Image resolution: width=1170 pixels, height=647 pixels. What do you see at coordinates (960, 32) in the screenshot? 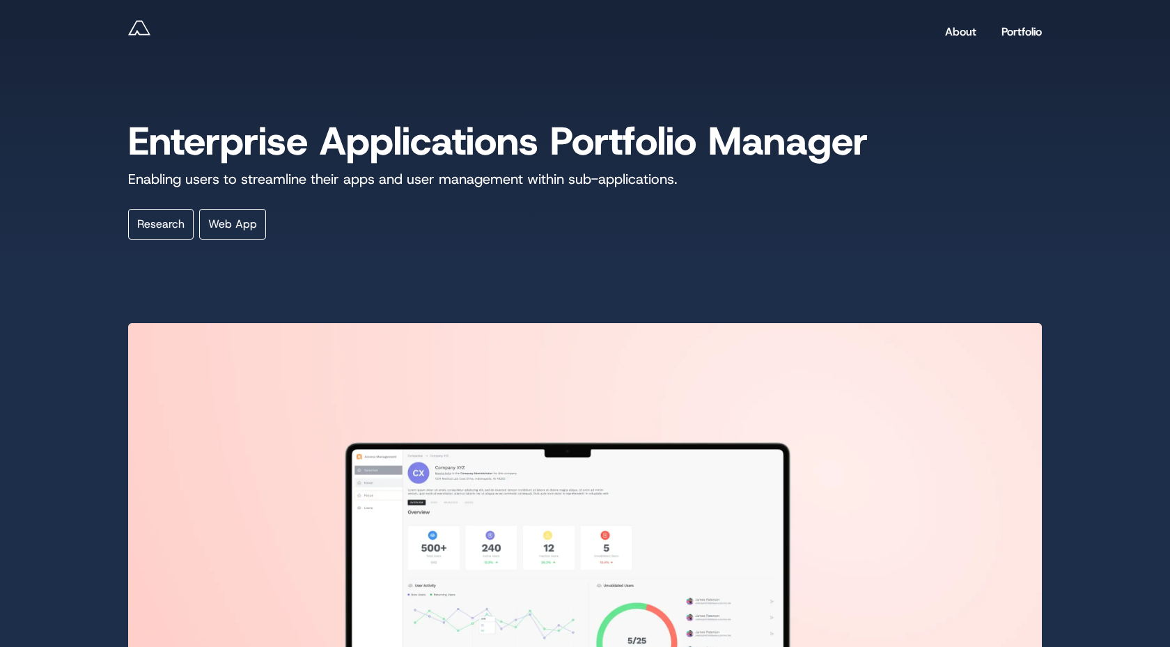
I see `a: About` at bounding box center [960, 32].